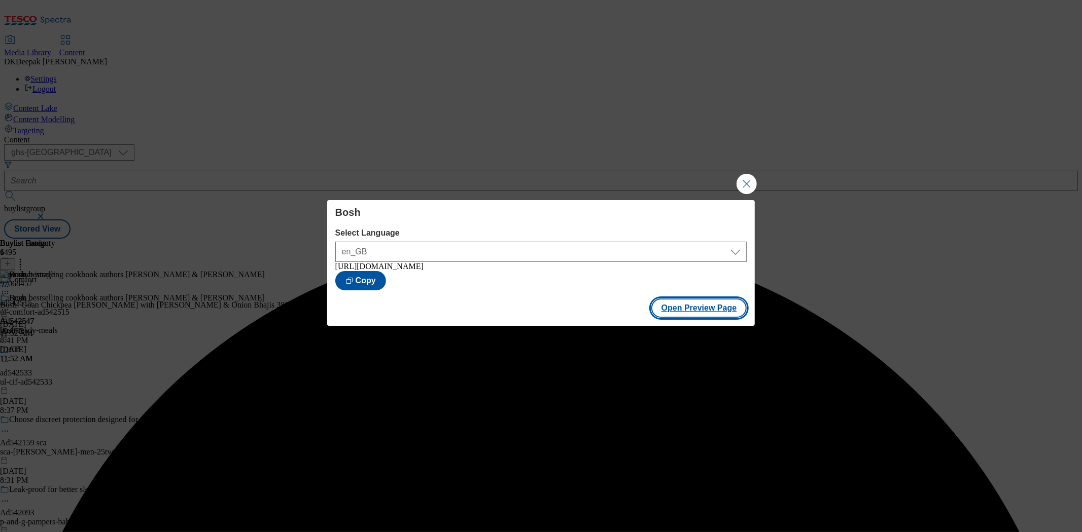 This screenshot has width=1082, height=532. What do you see at coordinates (699, 308) in the screenshot?
I see `button: Open Preview Page` at bounding box center [699, 308].